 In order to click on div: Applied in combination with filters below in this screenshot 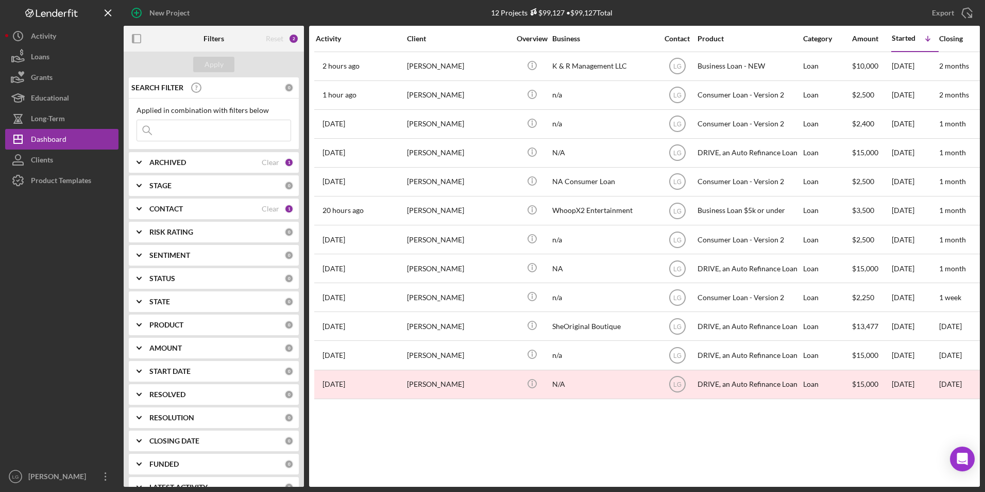, I will do `click(214, 110)`.